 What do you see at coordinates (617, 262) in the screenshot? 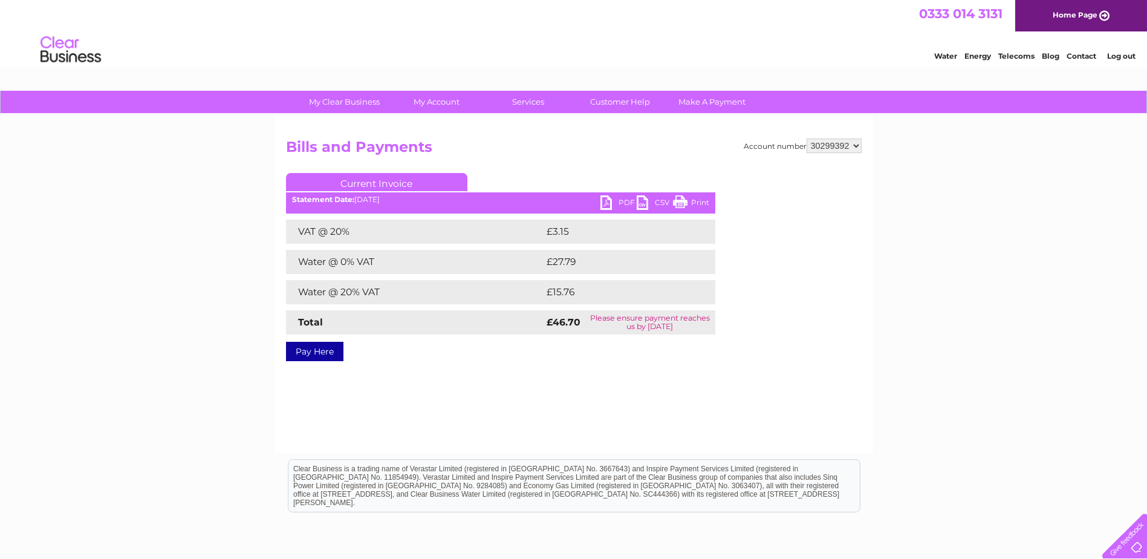
I see `td: £27.79` at bounding box center [617, 262].